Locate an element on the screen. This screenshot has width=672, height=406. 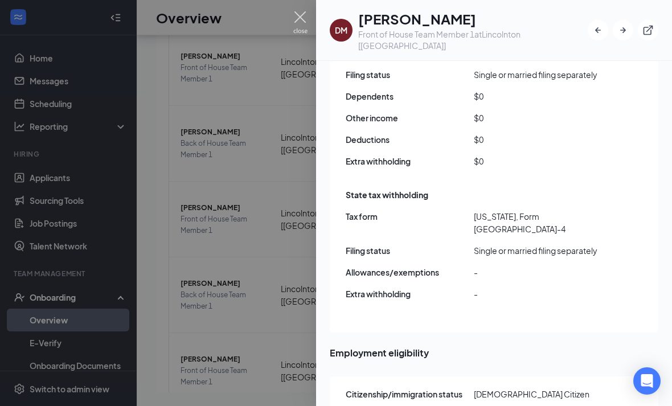
button: ArrowRight is located at coordinates (623, 30).